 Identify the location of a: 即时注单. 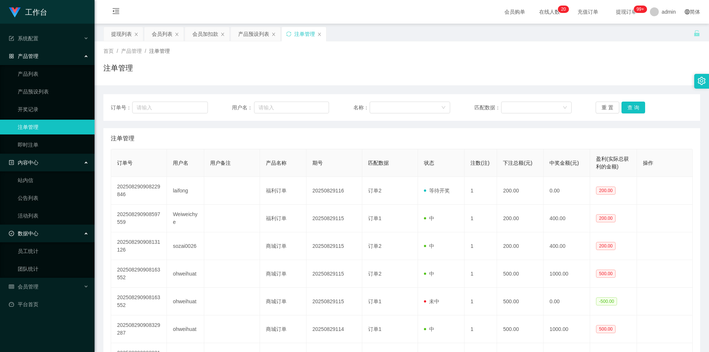
(53, 145).